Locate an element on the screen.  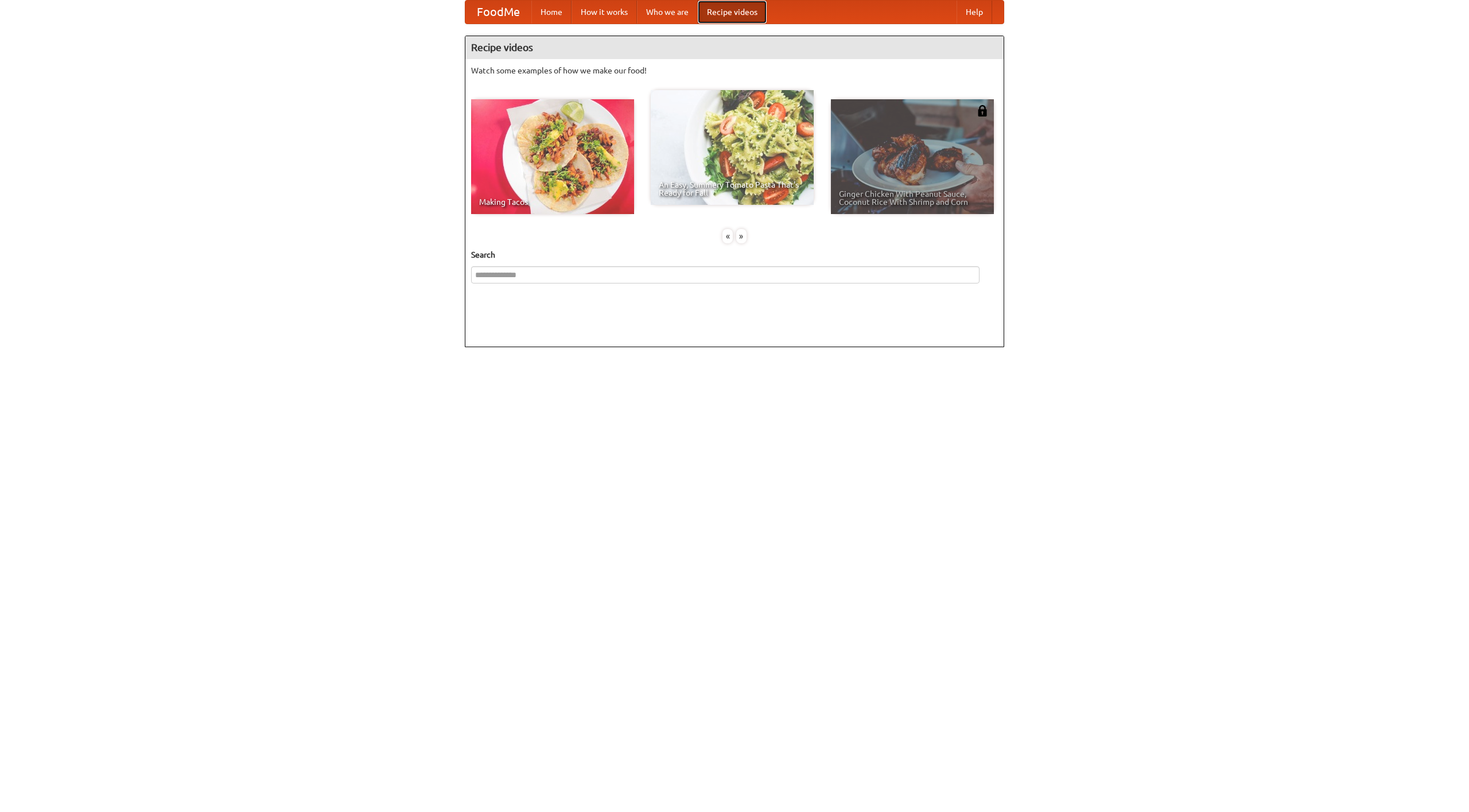
span: Making Tacos is located at coordinates (553, 202).